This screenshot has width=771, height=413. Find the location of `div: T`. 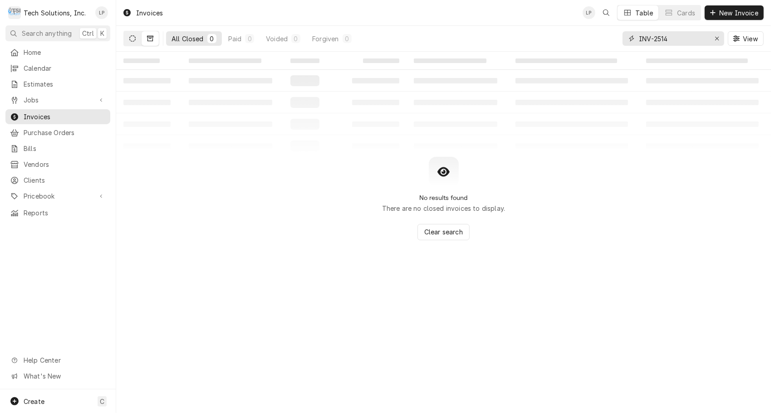

div: T is located at coordinates (15, 13).